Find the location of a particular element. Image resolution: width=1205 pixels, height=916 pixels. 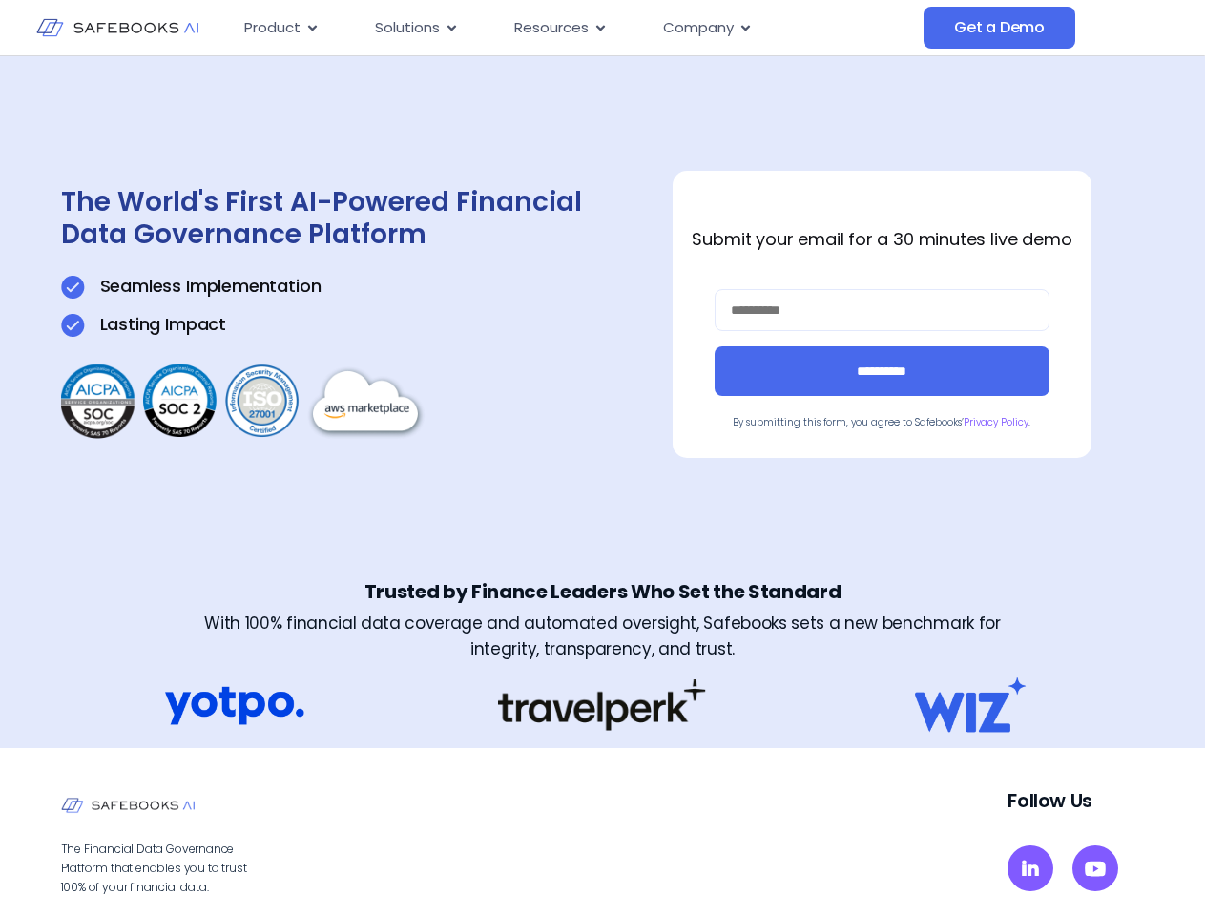

span: Company is located at coordinates (698, 28).